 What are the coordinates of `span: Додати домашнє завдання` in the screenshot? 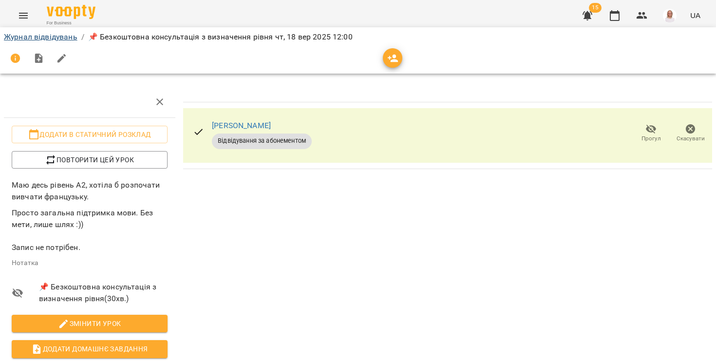 It's located at (90, 349).